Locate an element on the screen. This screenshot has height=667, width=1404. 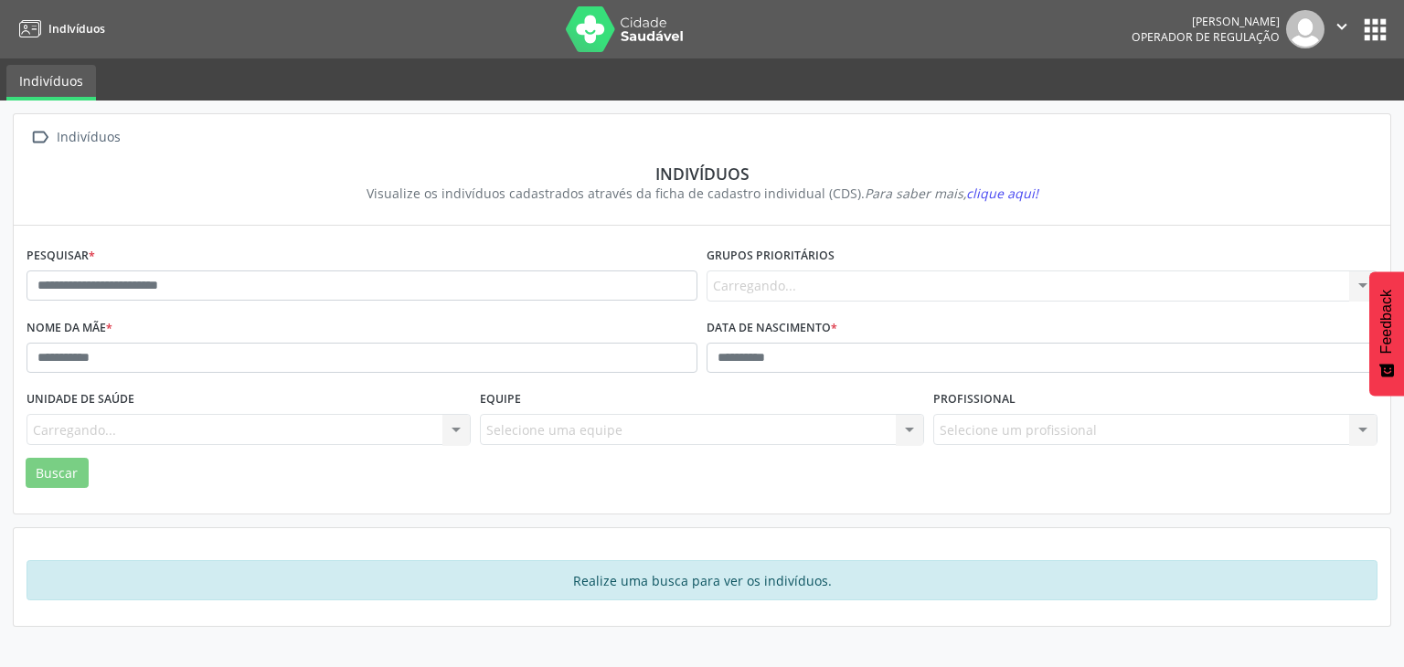
div: Visualize os indivíduos cadastrados através da ficha de cadastro individual (CDS). is located at coordinates (702, 193).